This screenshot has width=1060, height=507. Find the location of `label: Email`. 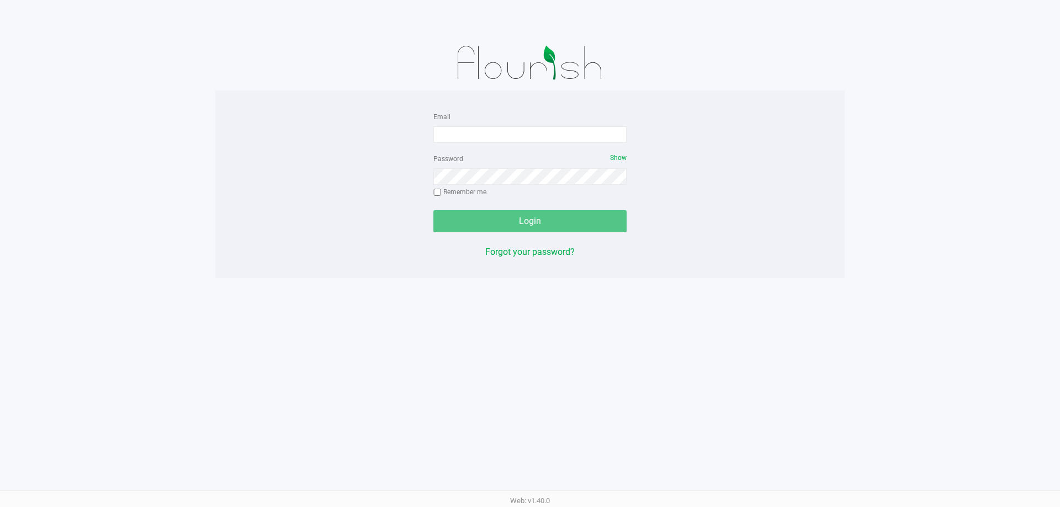

label: Email is located at coordinates (441, 117).